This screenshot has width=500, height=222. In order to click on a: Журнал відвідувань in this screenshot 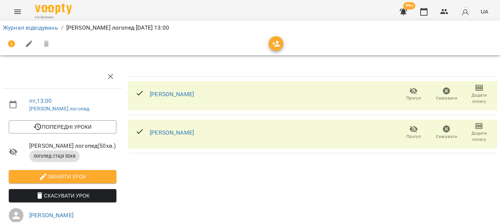, I will do `click(30, 27)`.